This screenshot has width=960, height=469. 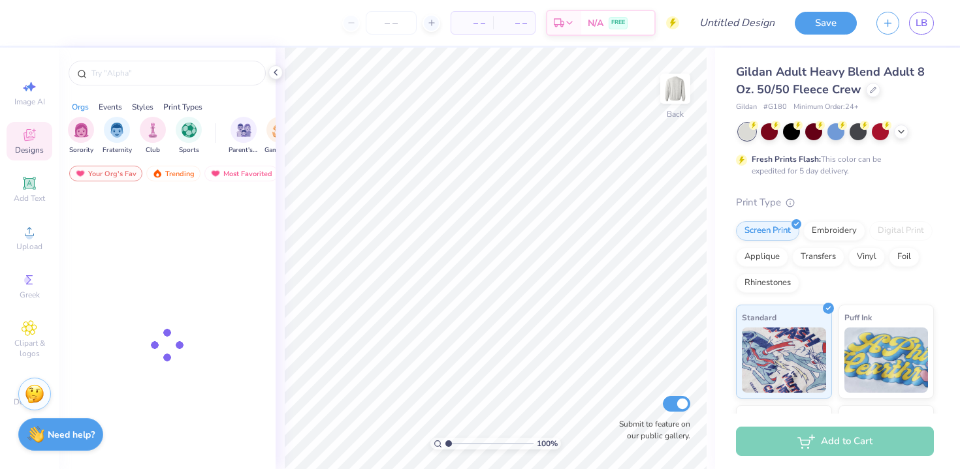 I want to click on div: Most Favorited, so click(x=241, y=174).